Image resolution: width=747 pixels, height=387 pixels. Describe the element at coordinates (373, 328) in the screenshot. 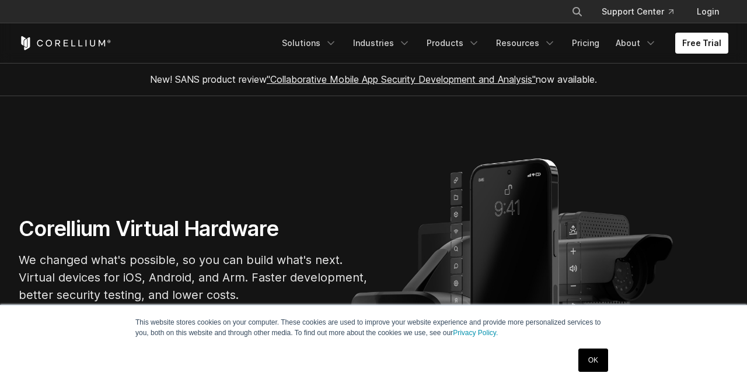

I see `p: This website stores cookies on your computer. These cookies are used to improve your website expe...` at that location.